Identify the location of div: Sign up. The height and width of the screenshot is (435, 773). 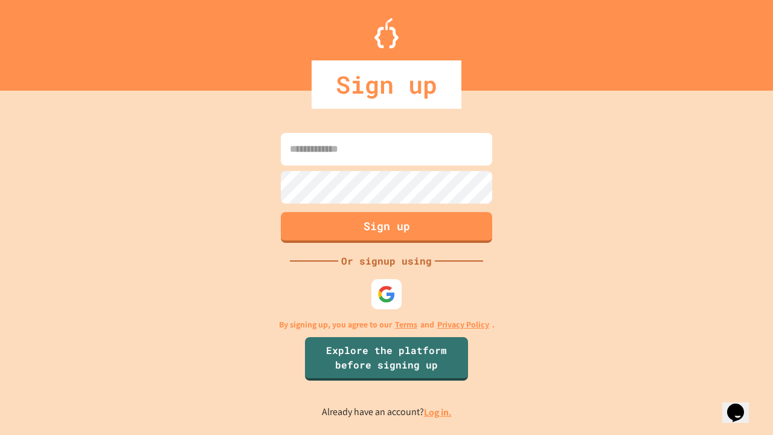
(387, 85).